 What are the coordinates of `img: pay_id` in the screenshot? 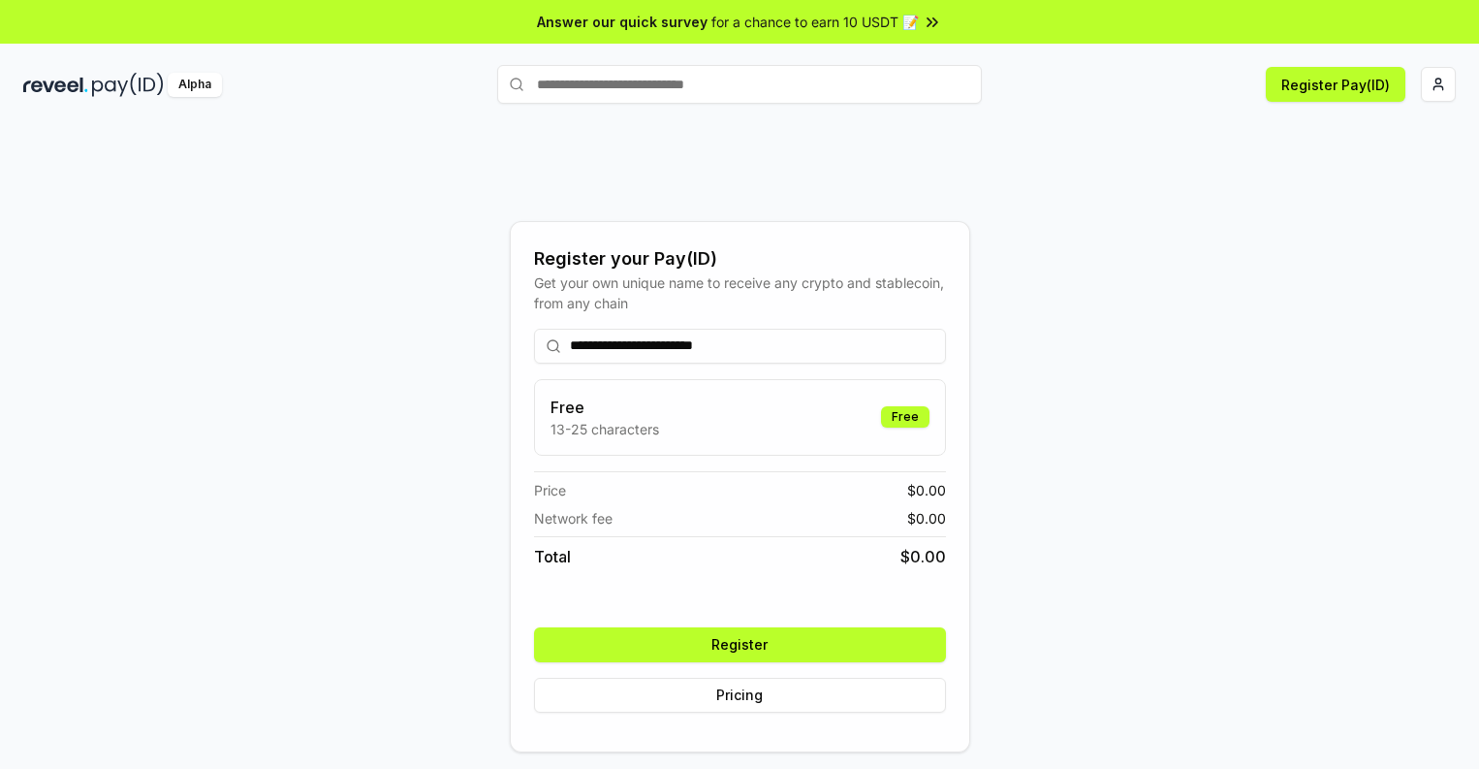 It's located at (128, 84).